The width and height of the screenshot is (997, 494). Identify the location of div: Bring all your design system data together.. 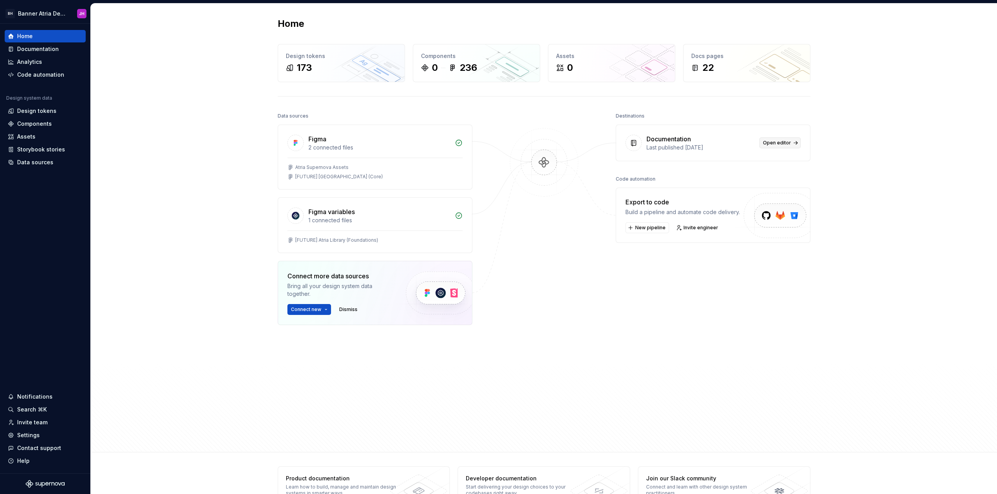
(340, 290).